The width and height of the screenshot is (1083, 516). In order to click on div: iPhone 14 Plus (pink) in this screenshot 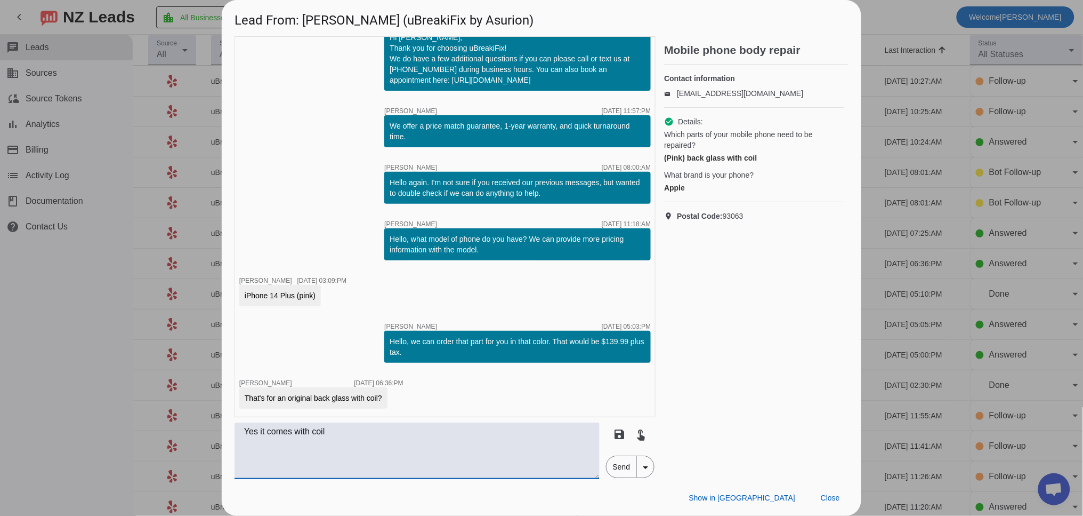, I will do `click(280, 295)`.